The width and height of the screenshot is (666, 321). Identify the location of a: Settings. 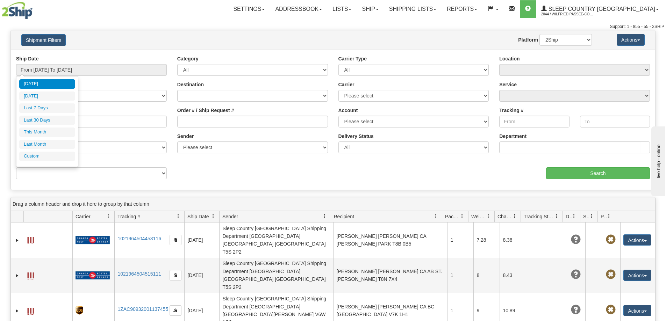
(249, 9).